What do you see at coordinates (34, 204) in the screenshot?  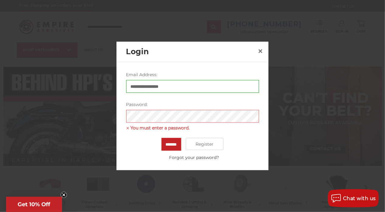 I see `span: Get 10% Off` at bounding box center [34, 204].